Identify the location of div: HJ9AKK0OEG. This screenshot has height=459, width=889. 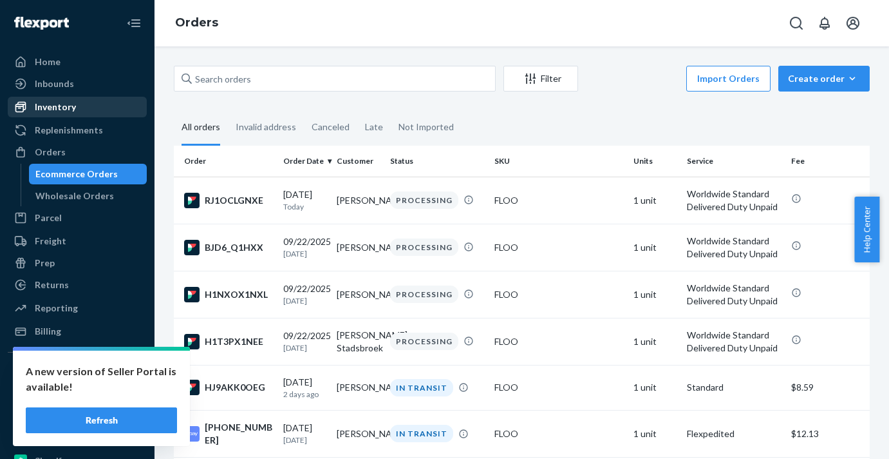
(229, 387).